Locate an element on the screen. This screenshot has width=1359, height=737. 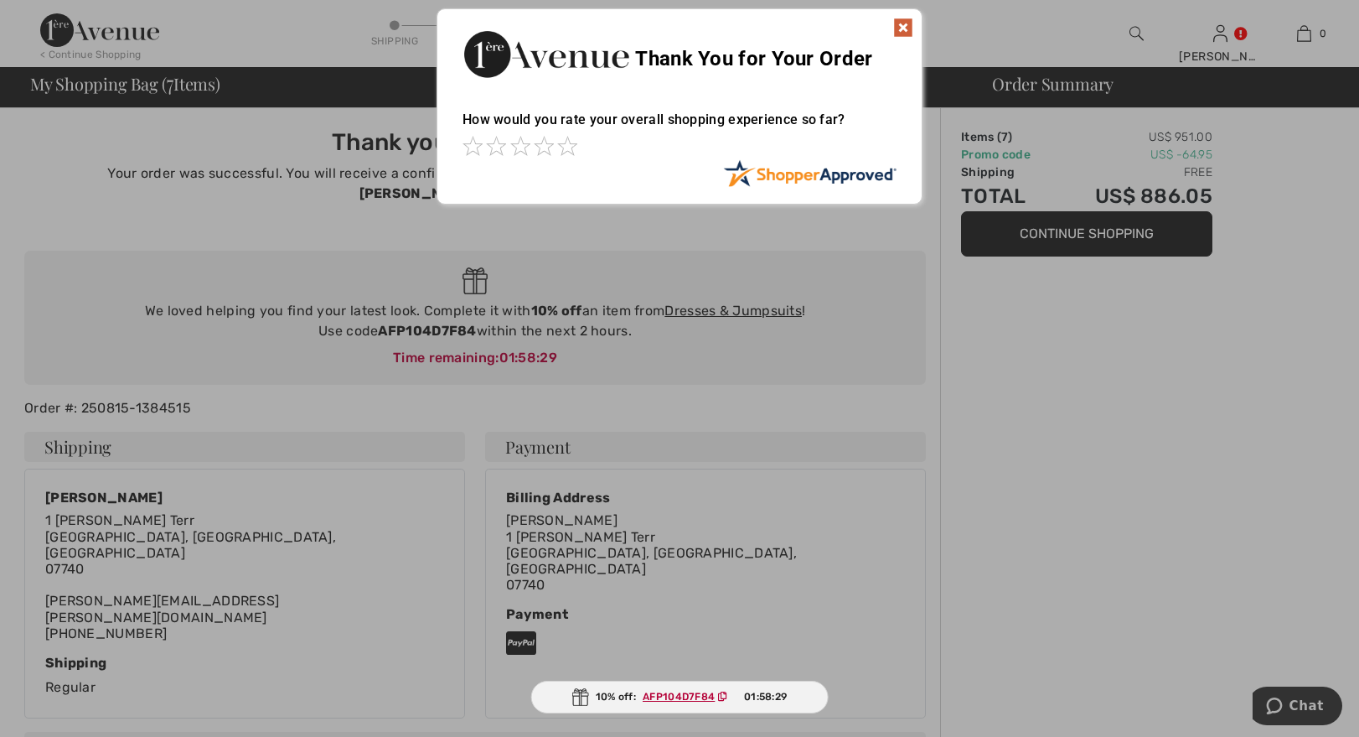
ins: AFP104D7F84 is located at coordinates (679, 696).